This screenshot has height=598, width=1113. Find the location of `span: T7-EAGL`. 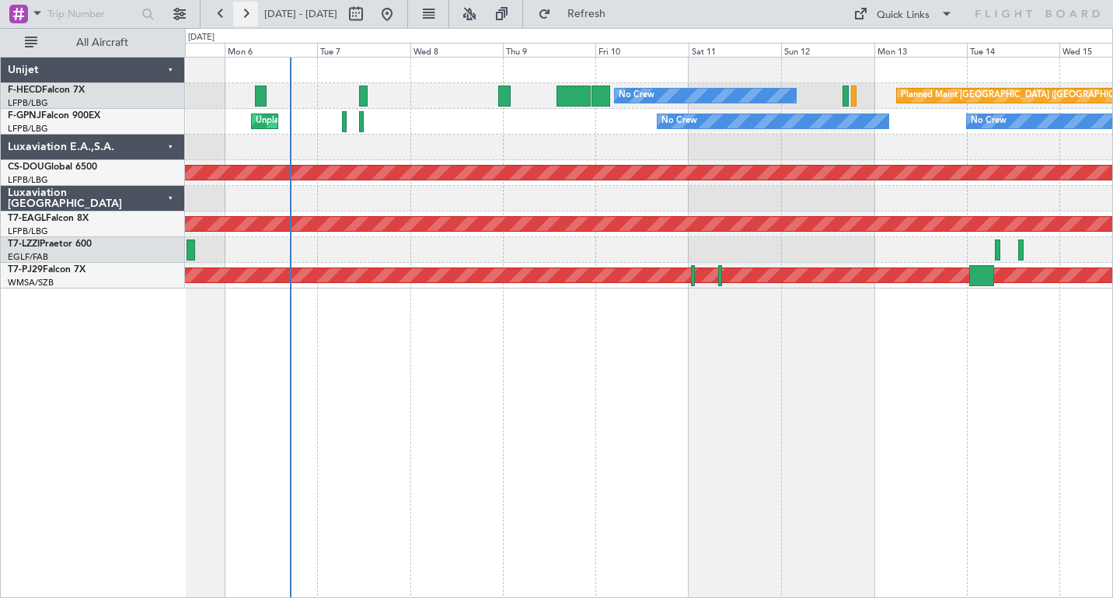

span: T7-EAGL is located at coordinates (26, 218).